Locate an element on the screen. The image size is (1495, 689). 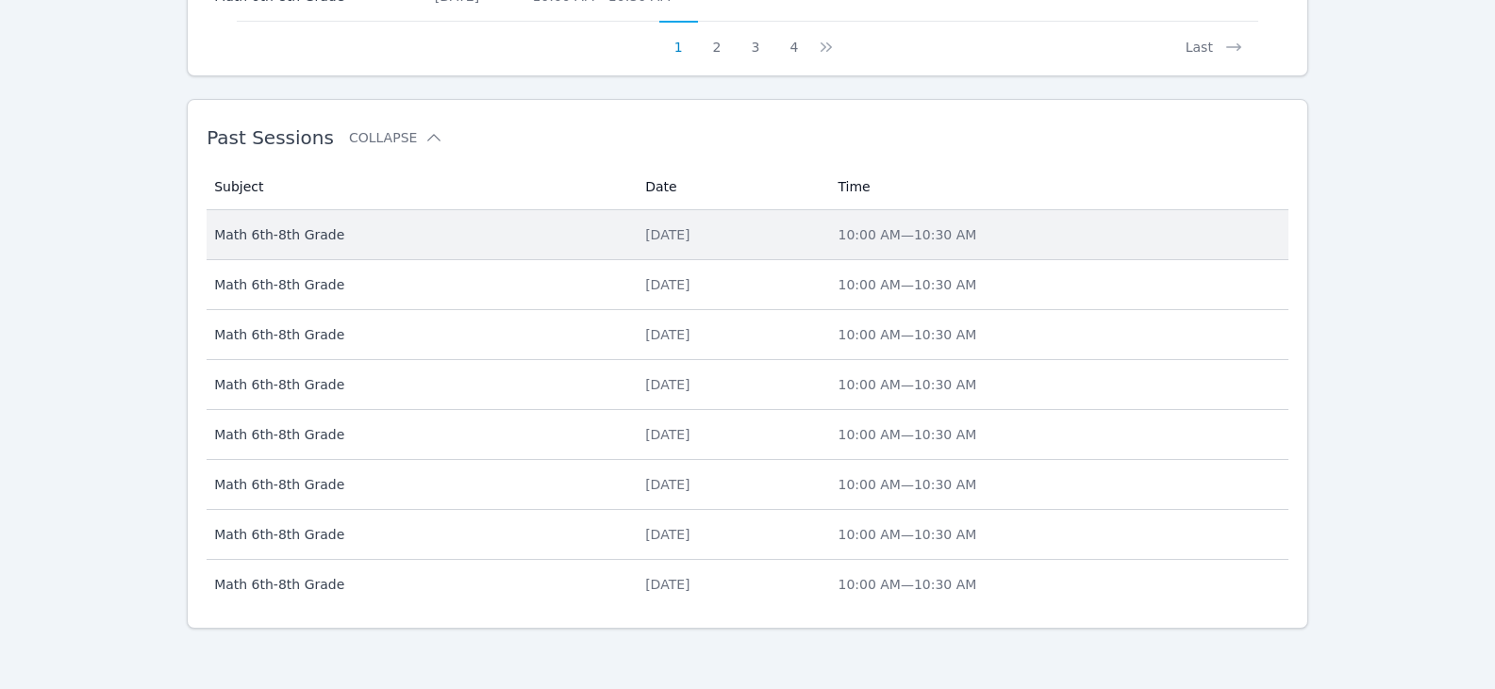
button: 4 is located at coordinates (793, 39).